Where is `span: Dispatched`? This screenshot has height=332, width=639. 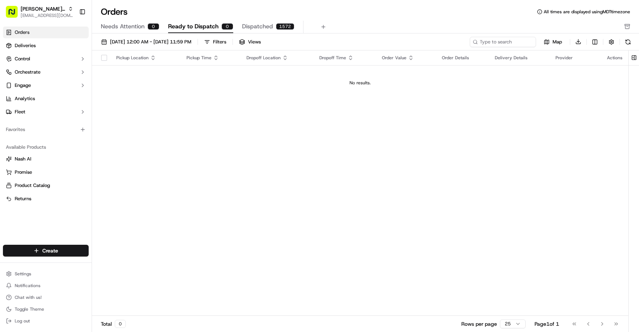 span: Dispatched is located at coordinates (258, 26).